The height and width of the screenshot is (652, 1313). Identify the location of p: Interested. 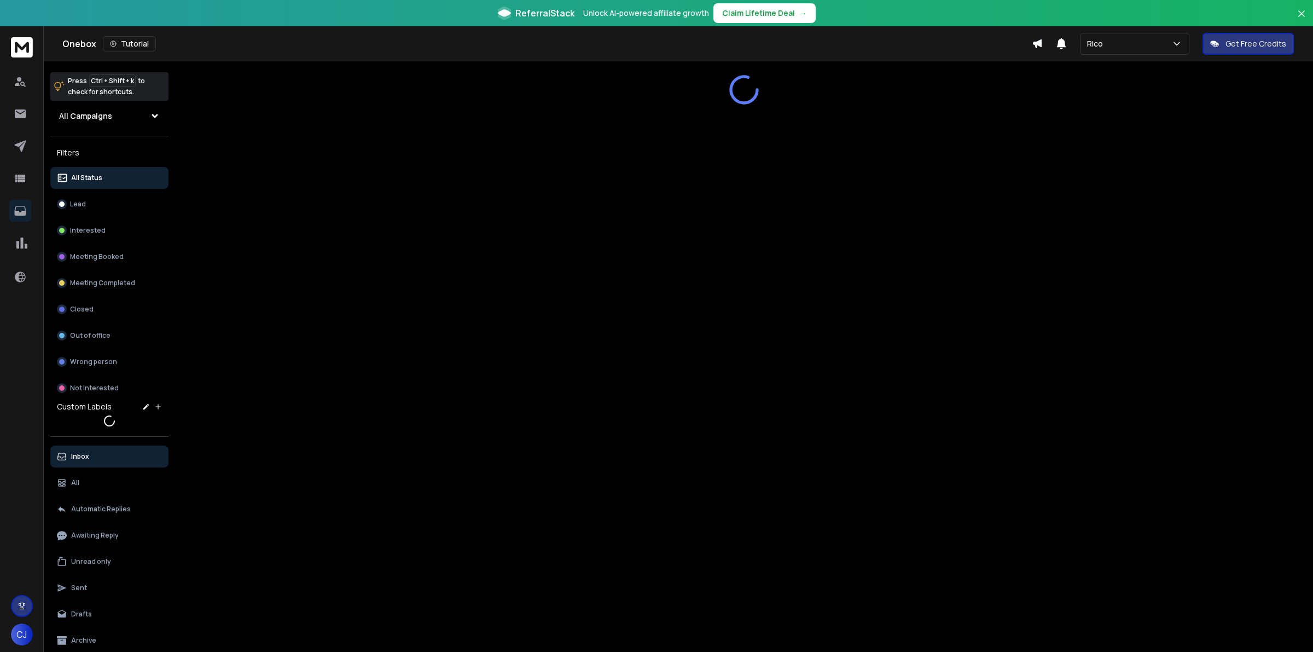
(88, 230).